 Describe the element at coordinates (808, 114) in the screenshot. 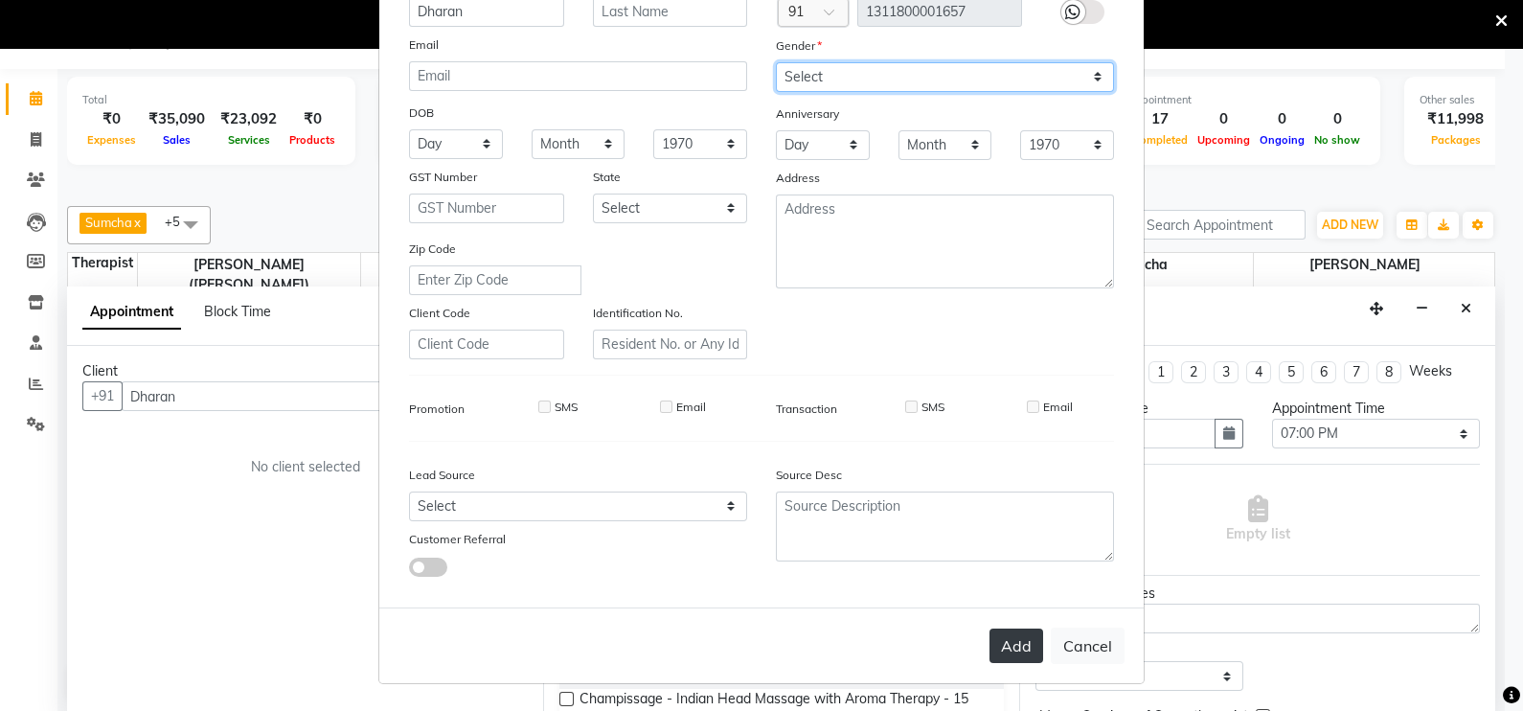

I see `label: Anniversary` at that location.